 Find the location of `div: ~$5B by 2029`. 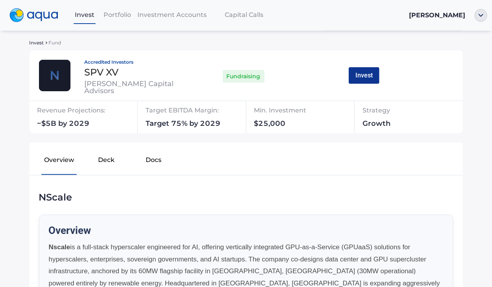

div: ~$5B by 2029 is located at coordinates (90, 125).